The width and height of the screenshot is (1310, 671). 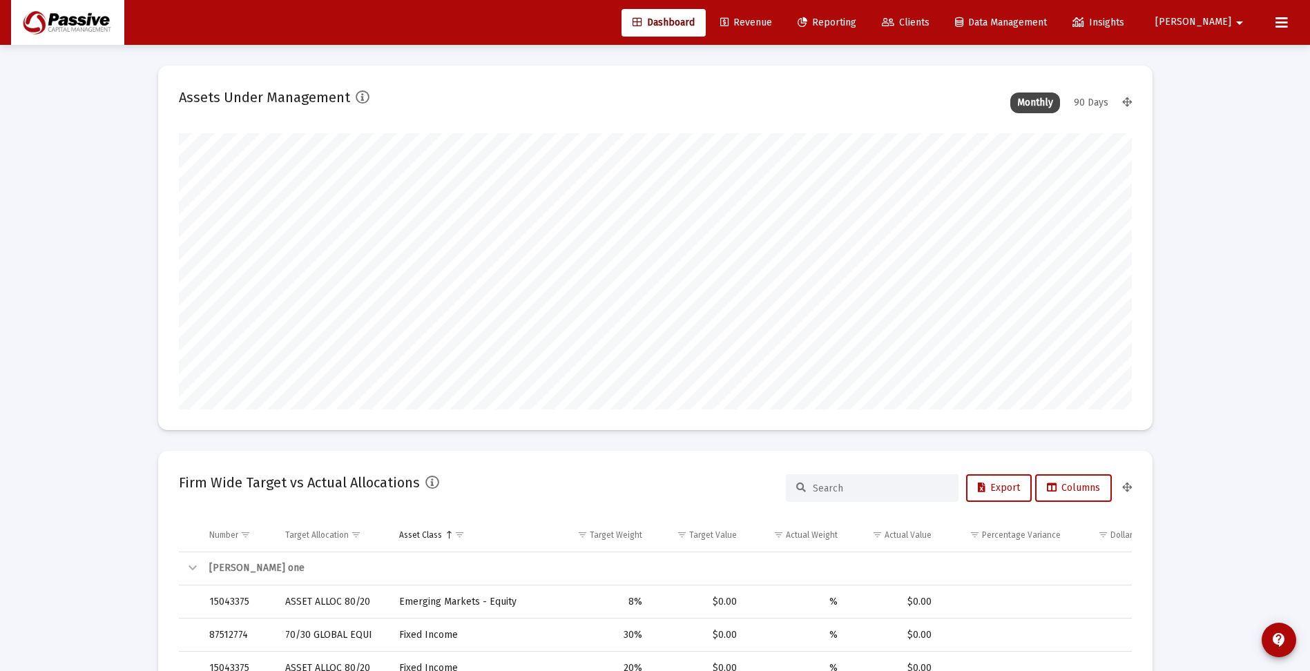 I want to click on div: Monthly, so click(x=1035, y=103).